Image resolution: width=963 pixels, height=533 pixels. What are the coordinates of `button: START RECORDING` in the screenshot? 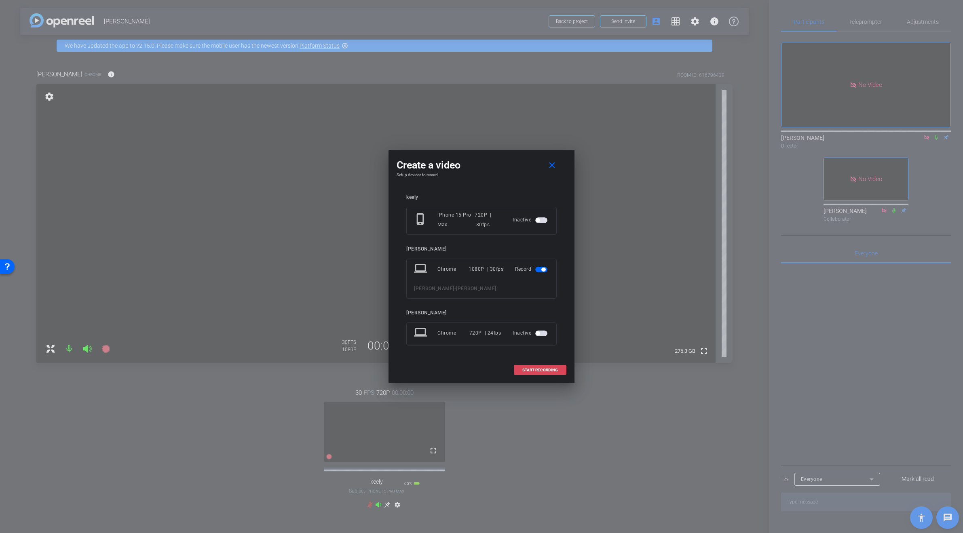 It's located at (540, 370).